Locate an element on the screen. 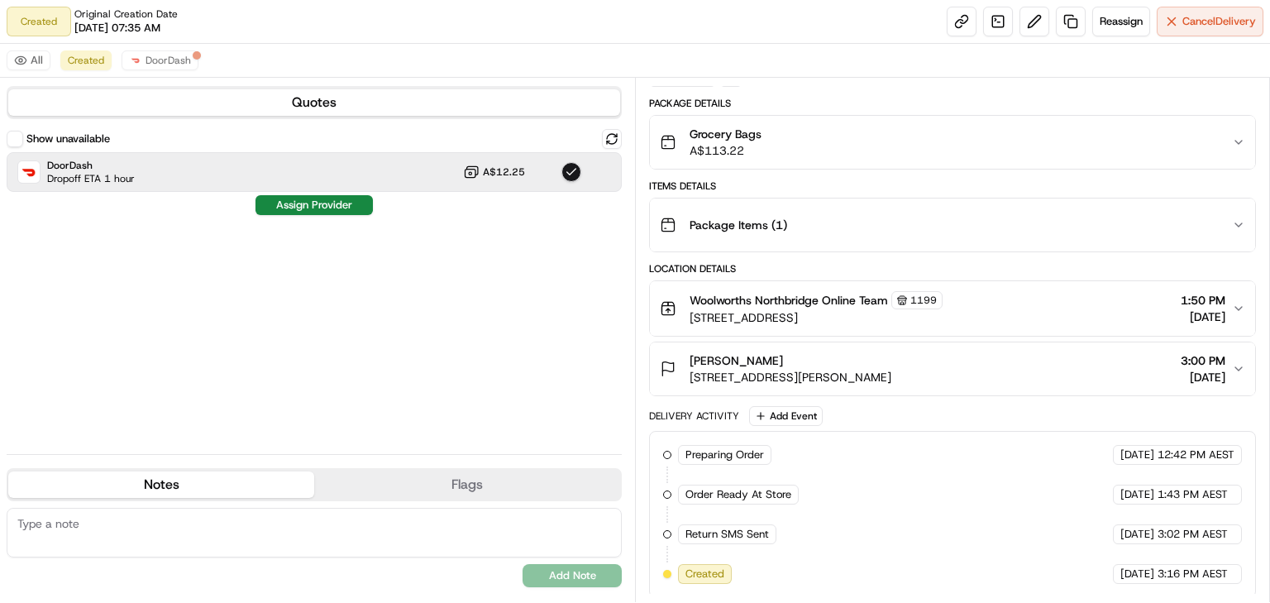 The height and width of the screenshot is (603, 1270). img: DoorDash is located at coordinates (29, 172).